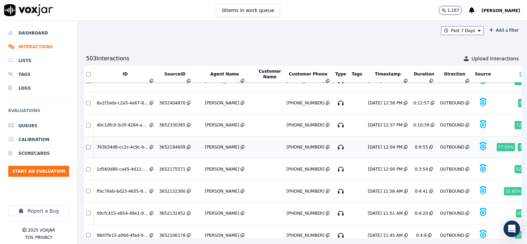 This screenshot has width=527, height=244. What do you see at coordinates (39, 113) in the screenshot?
I see `h6: Evaluations` at bounding box center [39, 113].